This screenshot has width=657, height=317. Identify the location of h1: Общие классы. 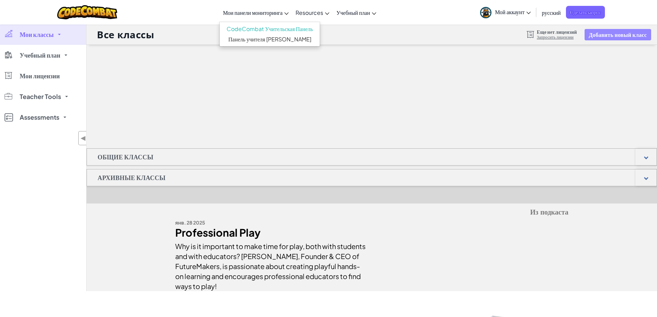
(125, 157).